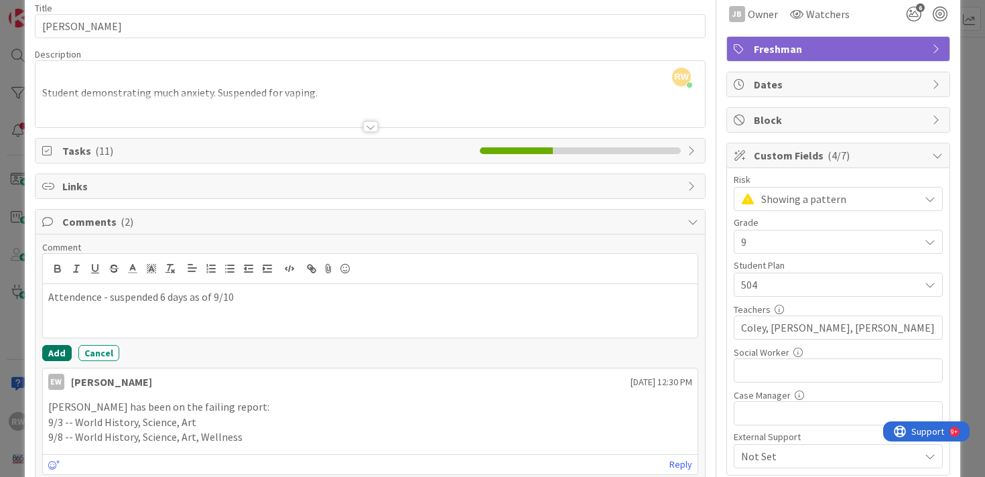 The height and width of the screenshot is (477, 985). I want to click on span: Comment, so click(62, 247).